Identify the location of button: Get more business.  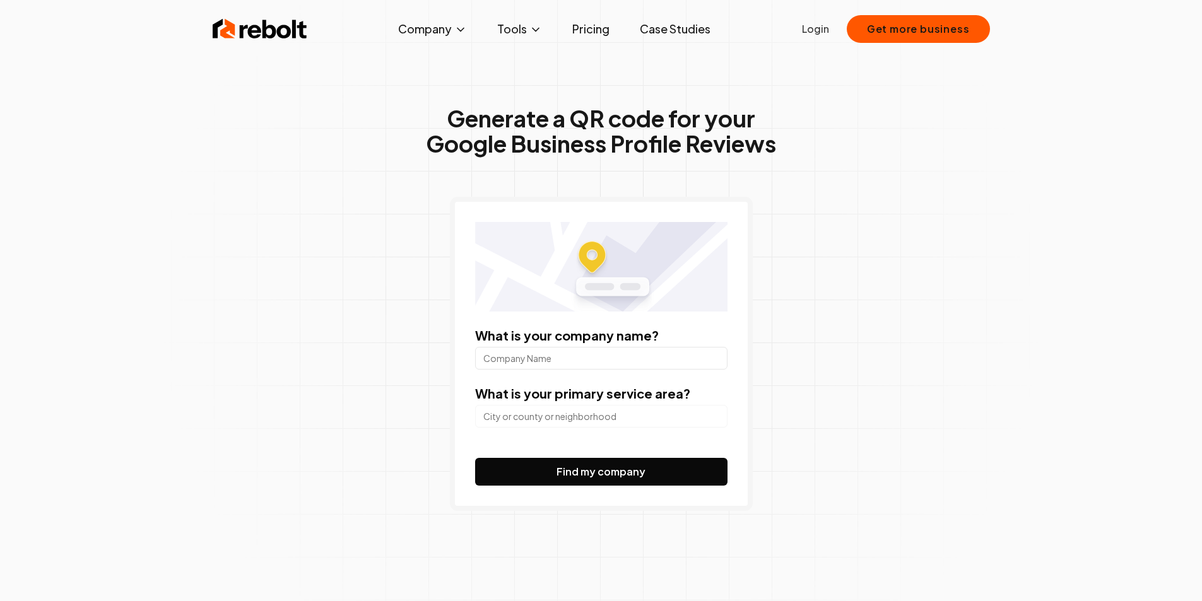
(918, 29).